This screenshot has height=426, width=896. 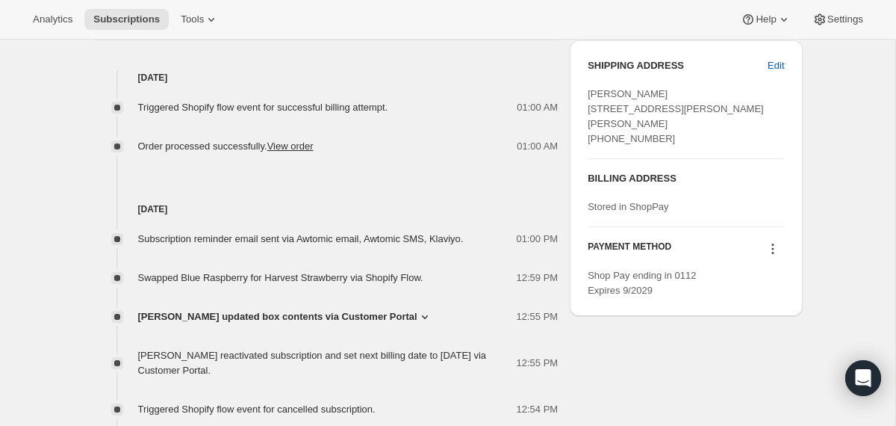 I want to click on span: Stored in ShopPay, so click(x=628, y=206).